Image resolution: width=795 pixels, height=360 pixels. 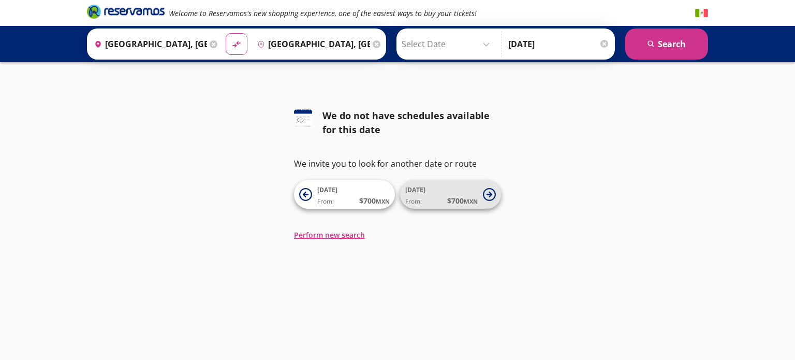 What do you see at coordinates (329, 234) in the screenshot?
I see `button: Perform new search` at bounding box center [329, 234].